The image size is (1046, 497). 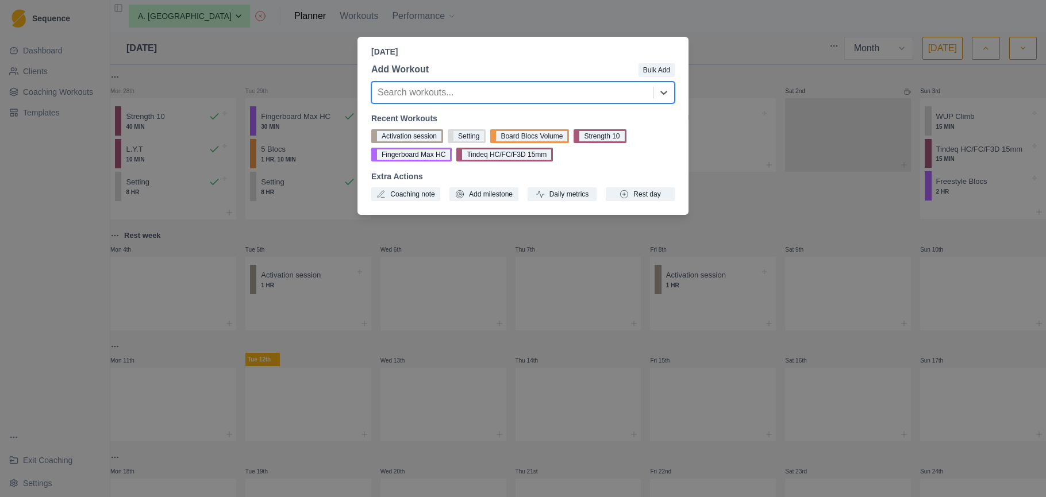 I want to click on p: Add Workout, so click(x=400, y=70).